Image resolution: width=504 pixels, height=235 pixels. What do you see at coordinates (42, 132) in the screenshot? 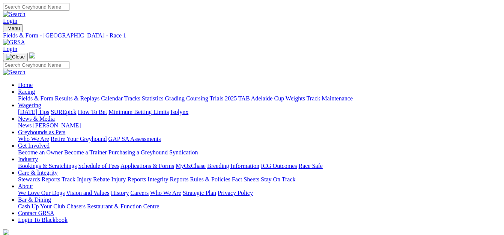
I see `a: Greyhounds as Pets` at bounding box center [42, 132].